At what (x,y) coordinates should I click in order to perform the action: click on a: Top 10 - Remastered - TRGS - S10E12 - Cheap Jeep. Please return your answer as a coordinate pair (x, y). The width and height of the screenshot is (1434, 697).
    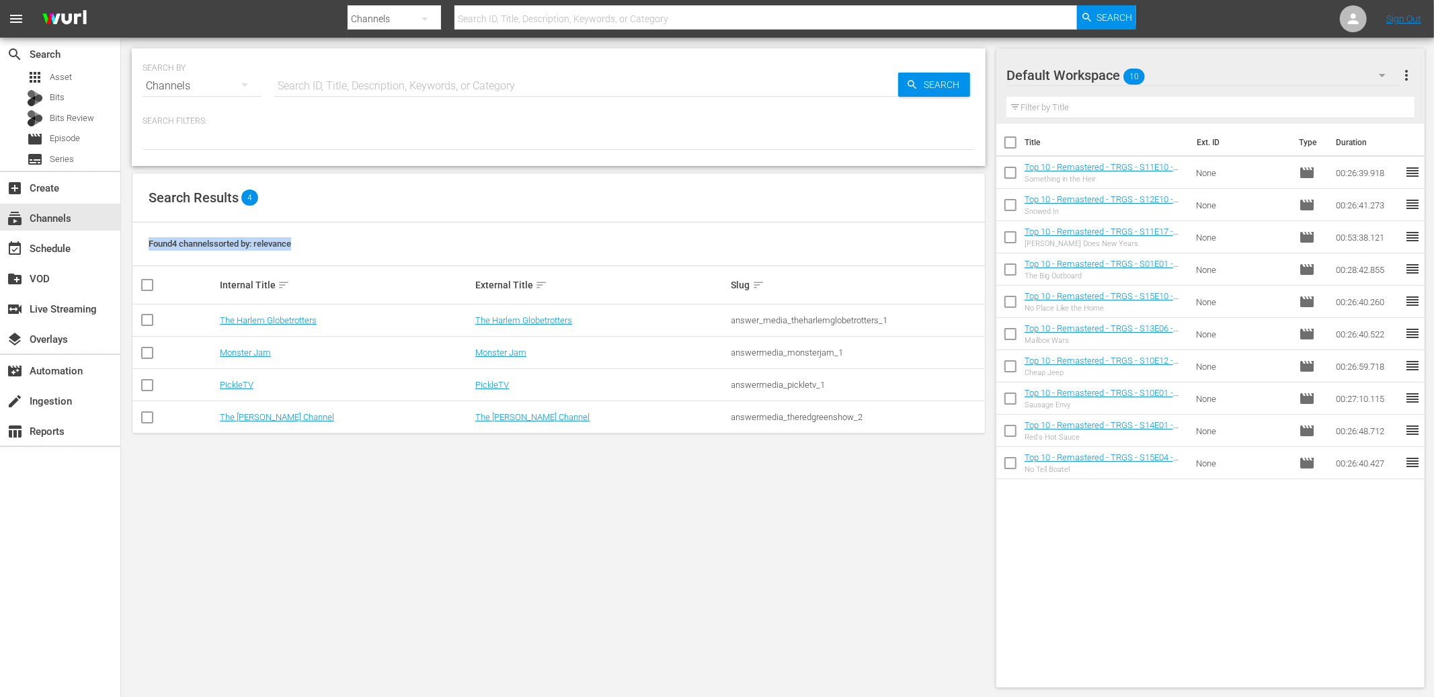
    Looking at the image, I should click on (1101, 366).